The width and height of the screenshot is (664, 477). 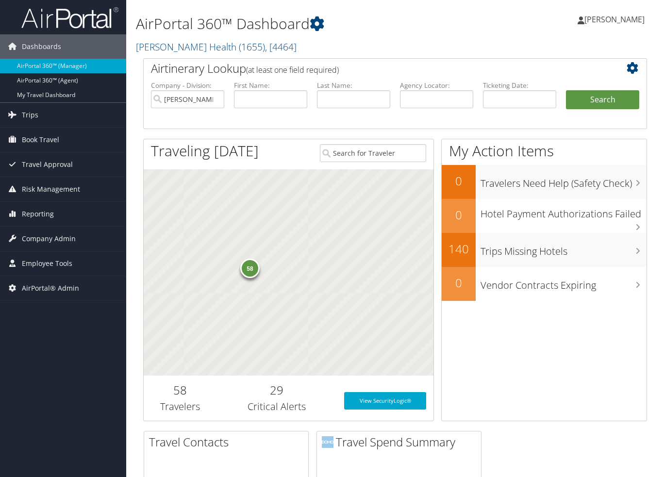 What do you see at coordinates (353, 85) in the screenshot?
I see `label: Last Name:` at bounding box center [353, 85].